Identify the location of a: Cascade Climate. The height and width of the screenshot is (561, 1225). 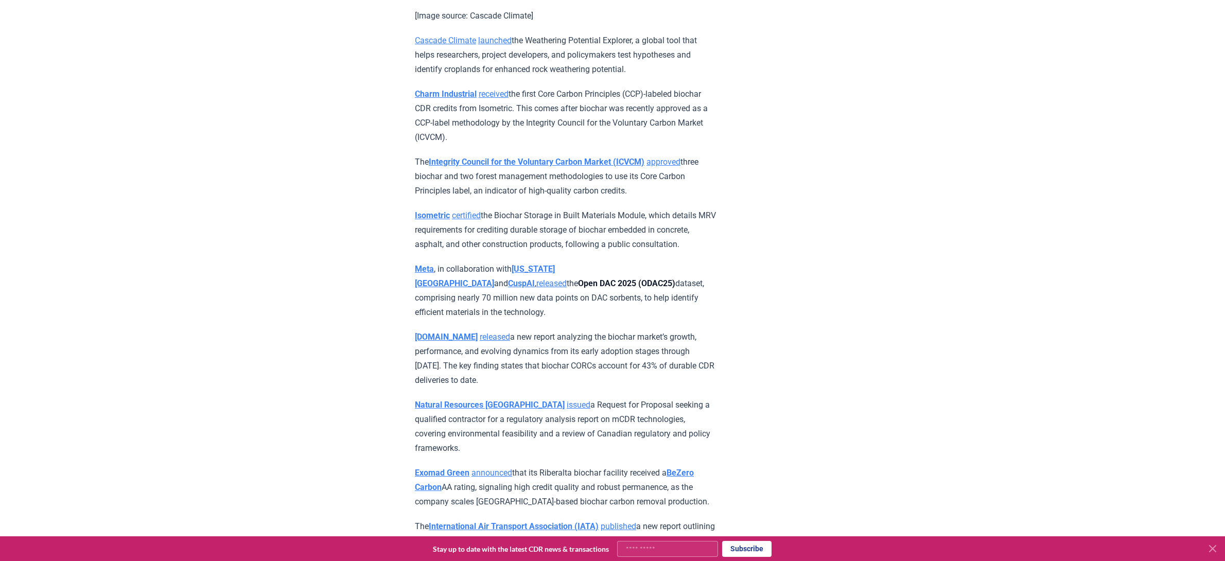
(445, 40).